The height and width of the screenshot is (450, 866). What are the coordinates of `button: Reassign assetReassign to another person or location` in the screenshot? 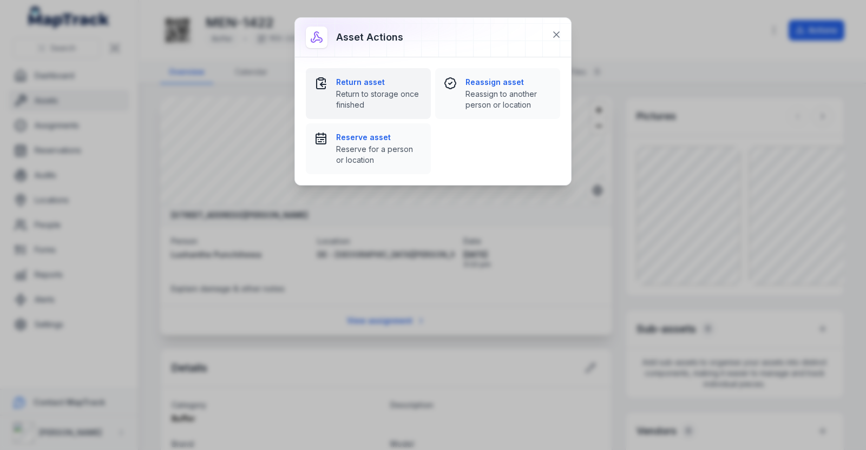 It's located at (497, 94).